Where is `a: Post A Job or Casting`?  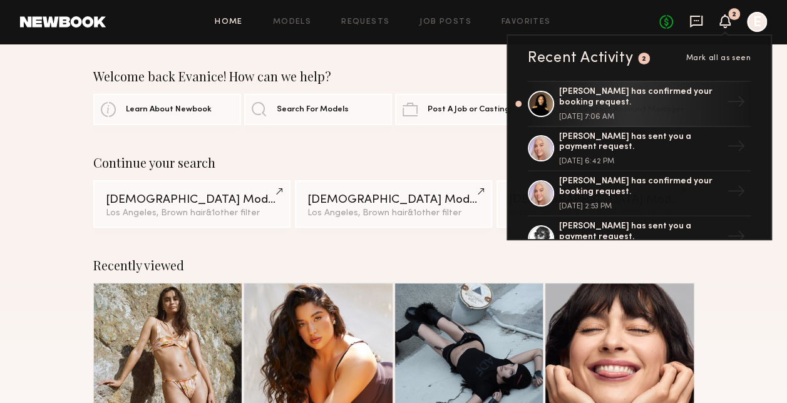
a: Post A Job or Casting is located at coordinates (469, 110).